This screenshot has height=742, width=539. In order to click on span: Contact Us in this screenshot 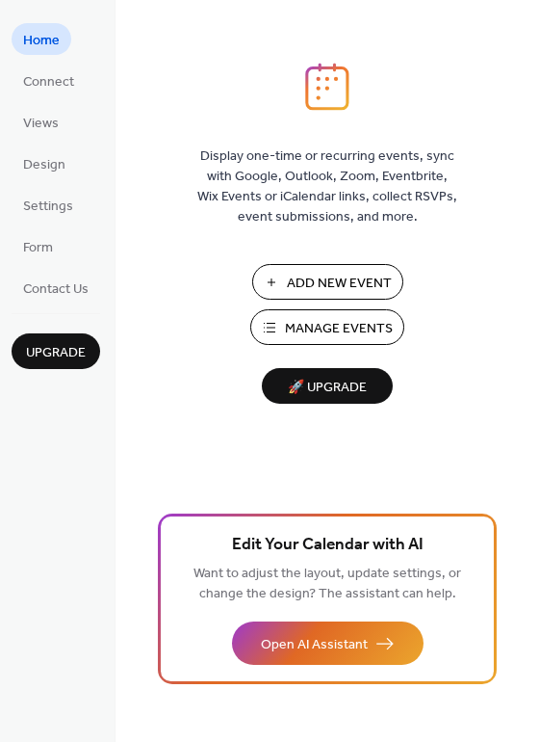, I will do `click(56, 289)`.